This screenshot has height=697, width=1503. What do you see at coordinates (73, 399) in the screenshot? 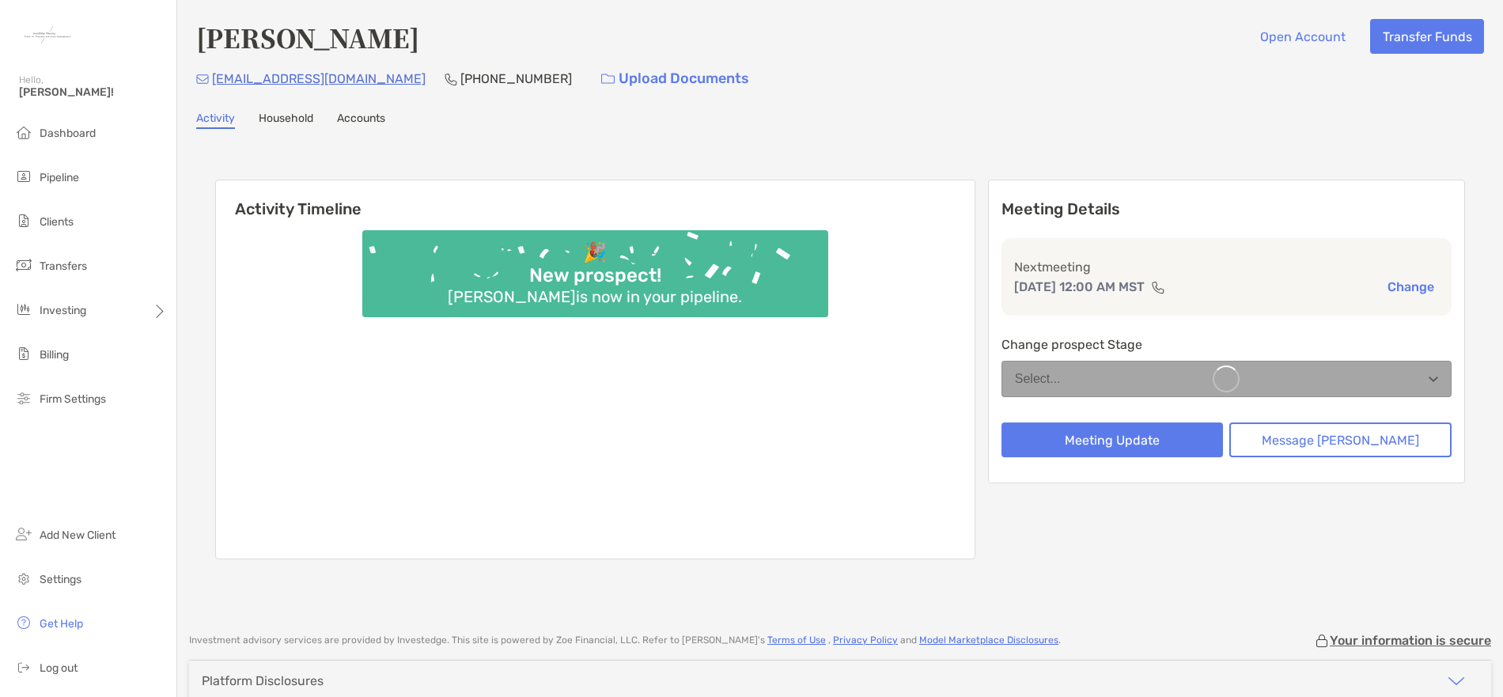
I see `span: Firm Settings` at bounding box center [73, 399].